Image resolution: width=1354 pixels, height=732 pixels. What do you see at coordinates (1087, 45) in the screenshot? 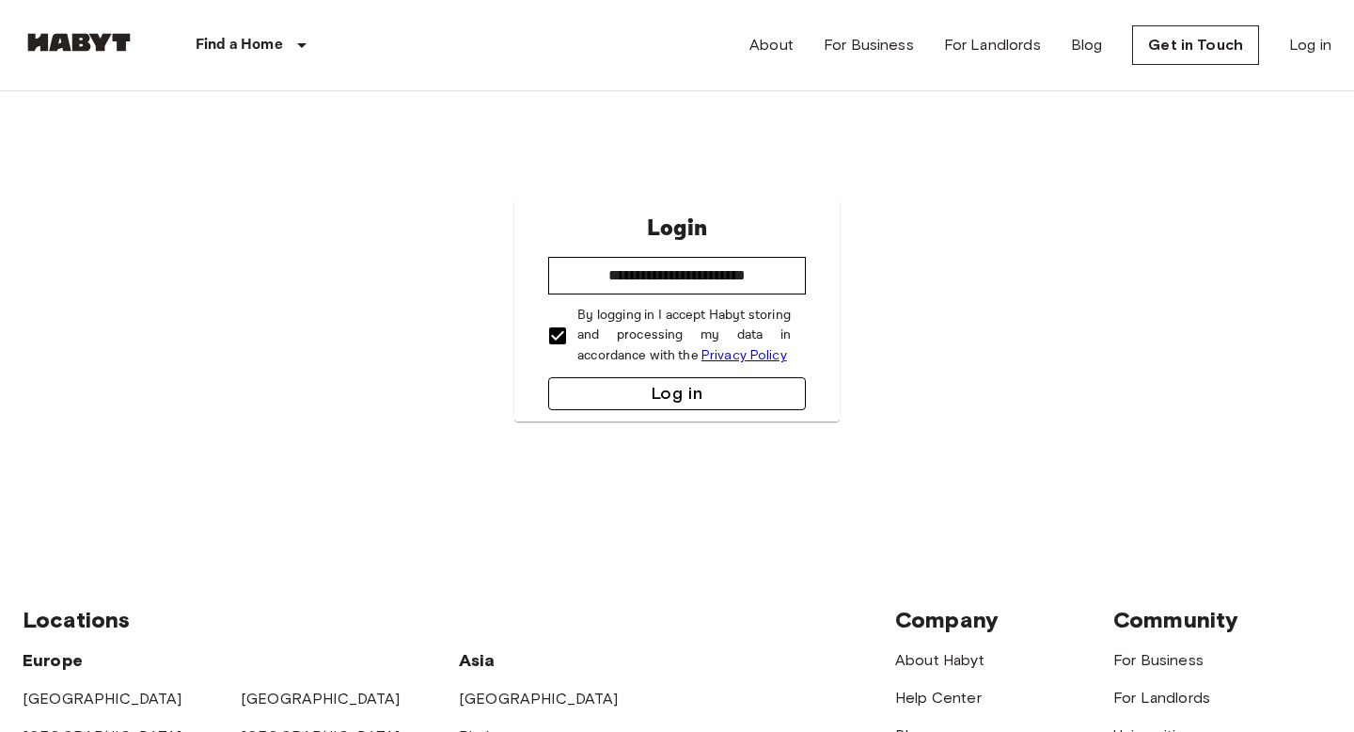
I see `a: Blog` at bounding box center [1087, 45].